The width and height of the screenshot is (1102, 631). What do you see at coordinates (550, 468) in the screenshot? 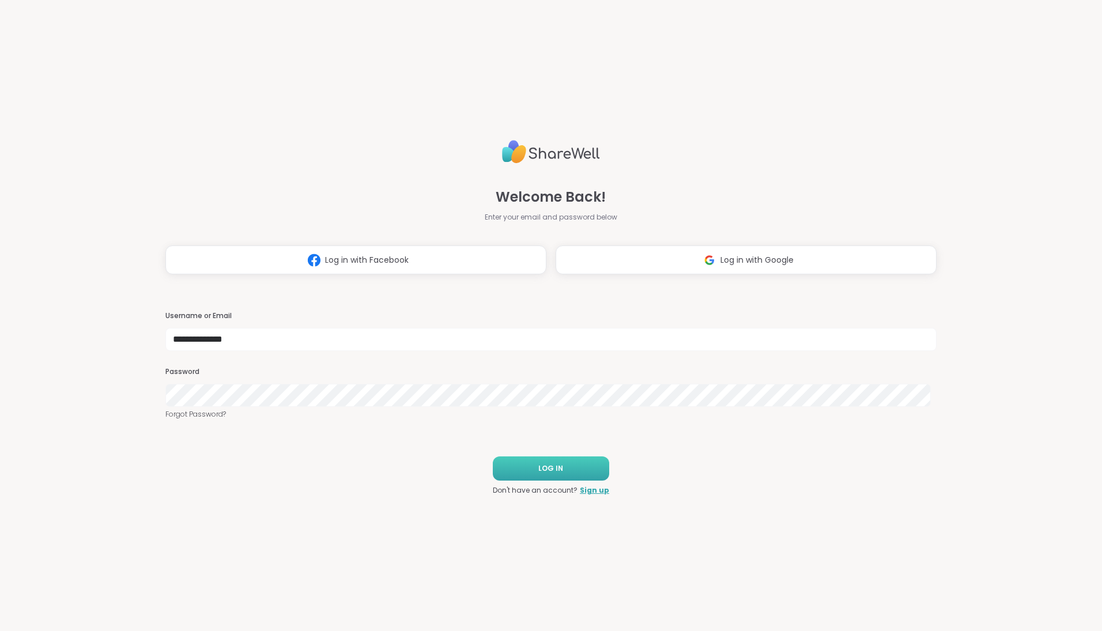
I see `span: LOG IN` at bounding box center [550, 468].